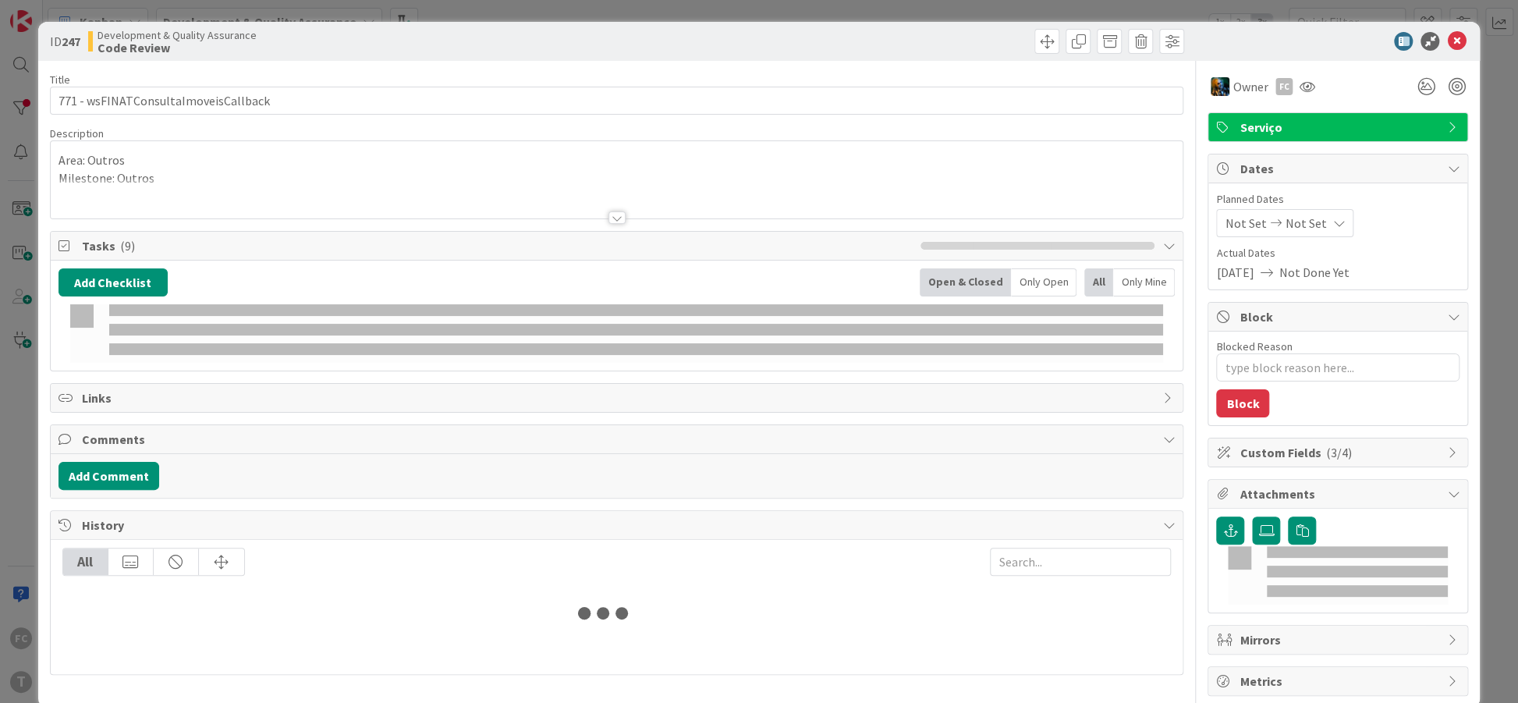  What do you see at coordinates (1044, 282) in the screenshot?
I see `div: Only Open` at bounding box center [1044, 282].